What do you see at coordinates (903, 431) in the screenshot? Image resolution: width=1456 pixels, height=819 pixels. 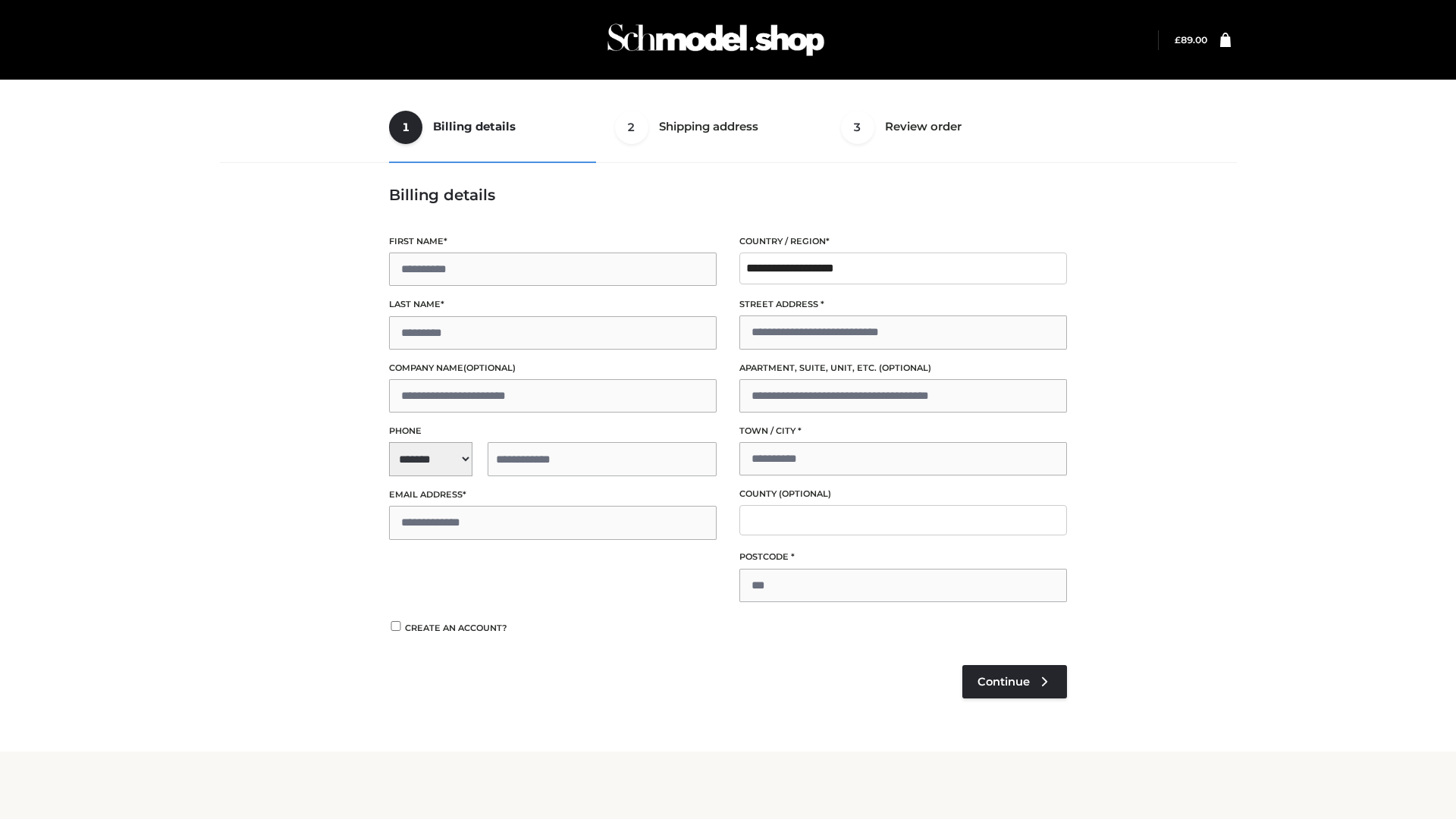 I see `label: Town / City` at bounding box center [903, 431].